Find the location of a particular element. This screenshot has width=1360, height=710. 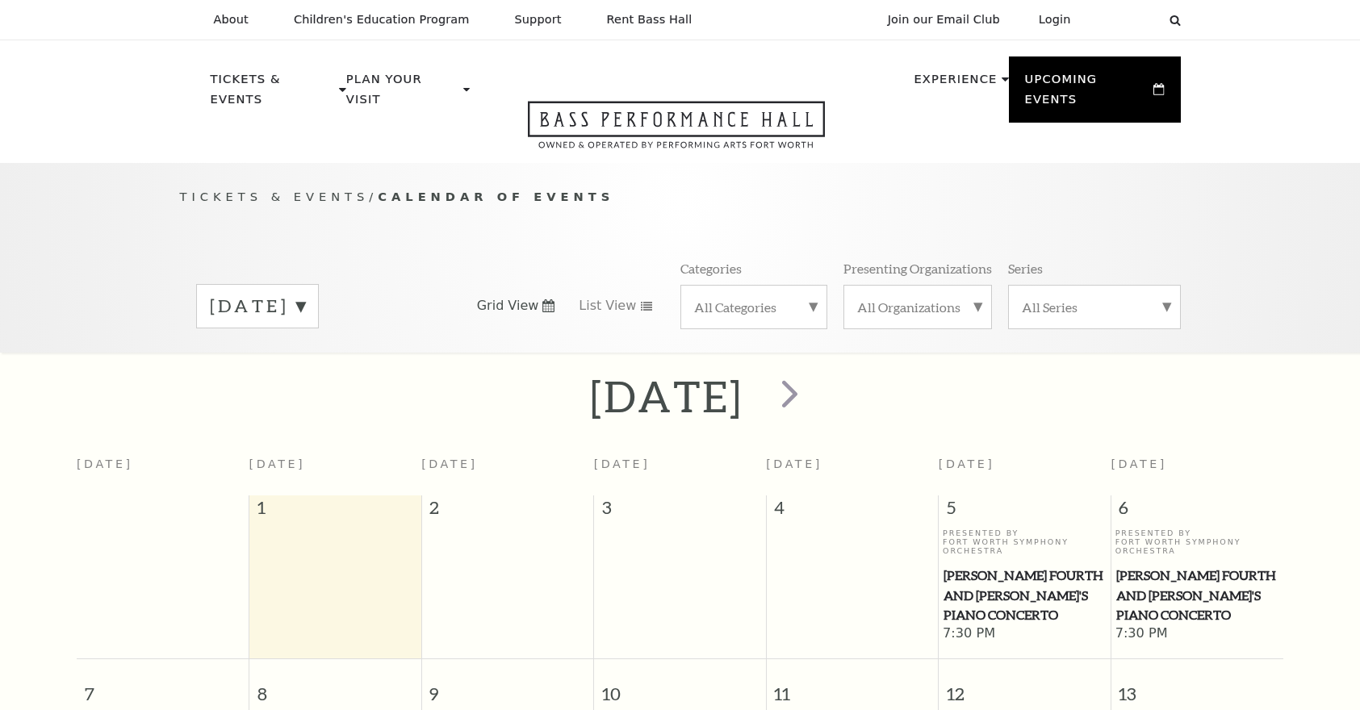

label: All Categories is located at coordinates (754, 307).